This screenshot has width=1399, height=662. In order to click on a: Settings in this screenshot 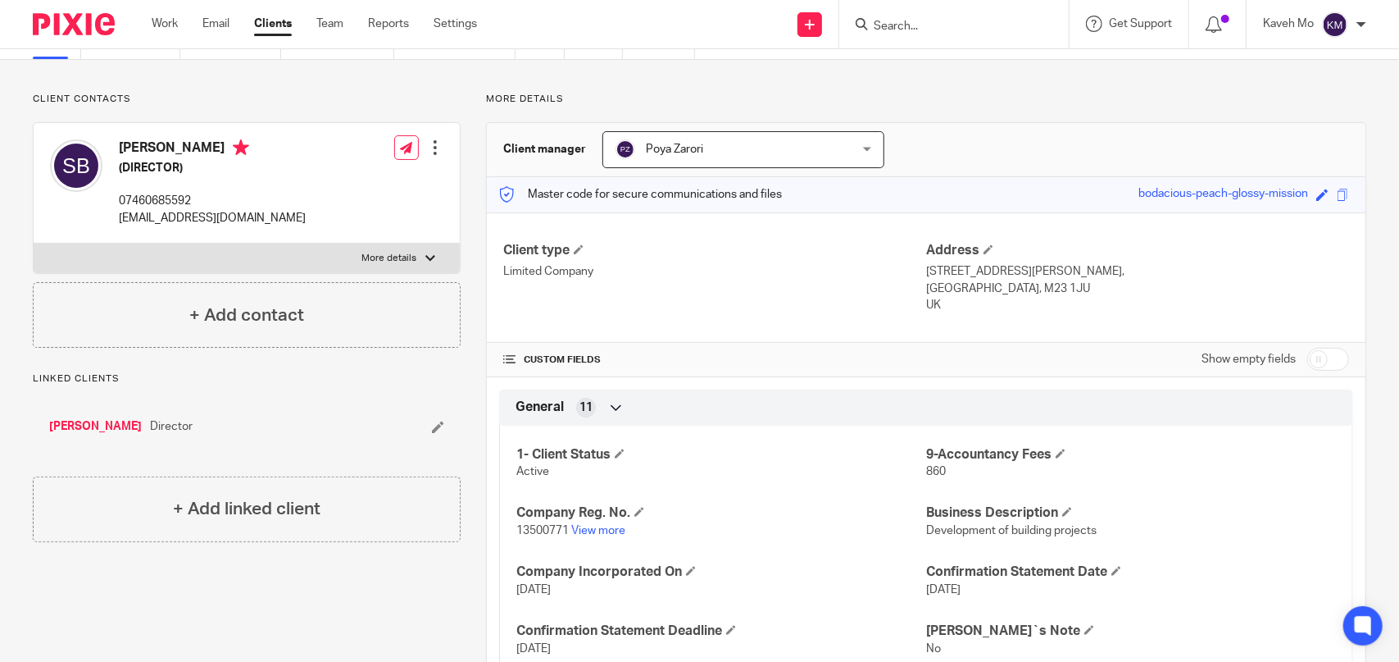, I will do `click(455, 24)`.